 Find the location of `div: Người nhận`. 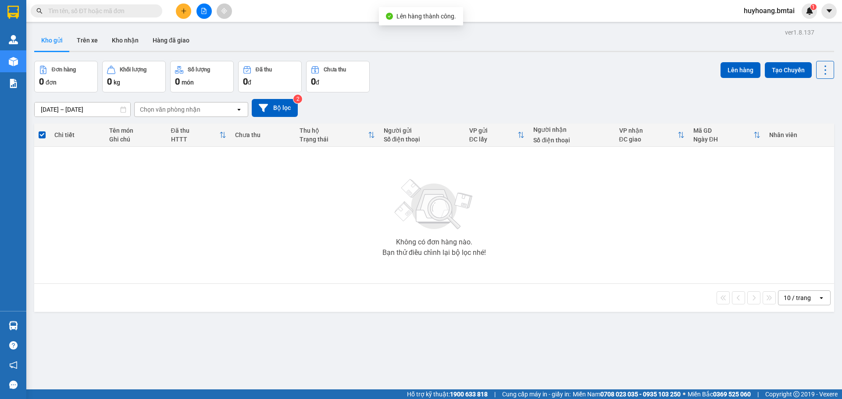

div: Người nhận is located at coordinates (571, 130).